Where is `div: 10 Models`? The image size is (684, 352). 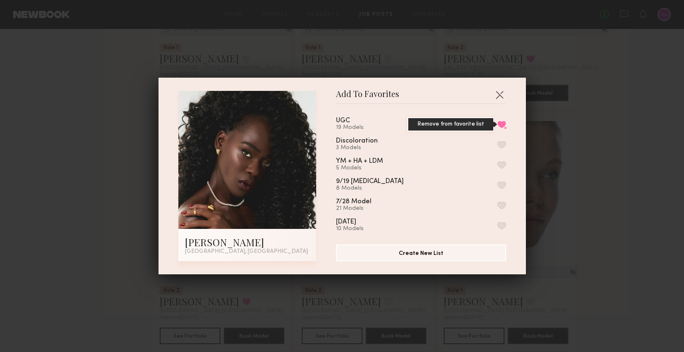
div: 10 Models is located at coordinates (356, 229).